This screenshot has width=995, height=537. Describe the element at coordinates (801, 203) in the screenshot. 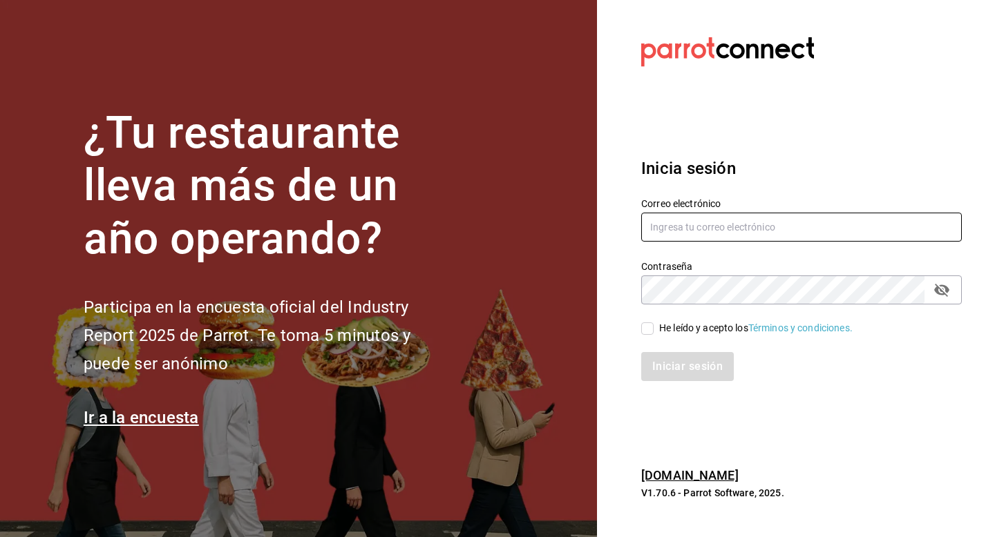

I see `label: Correo electrónico` at that location.